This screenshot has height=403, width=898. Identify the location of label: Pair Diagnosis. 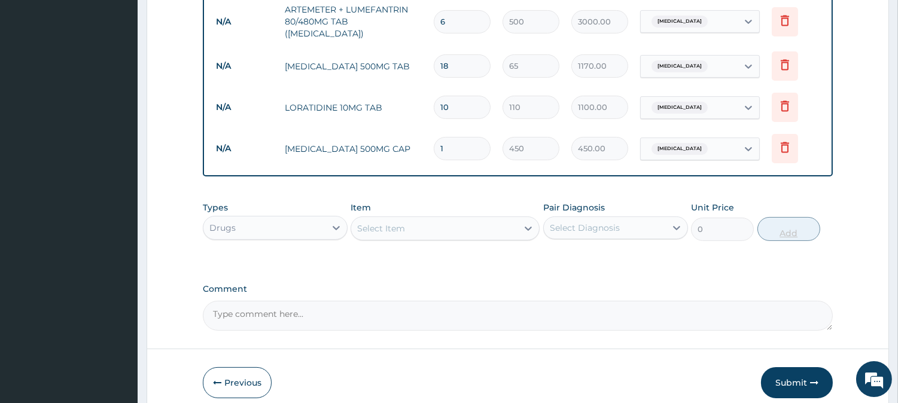
(574, 208).